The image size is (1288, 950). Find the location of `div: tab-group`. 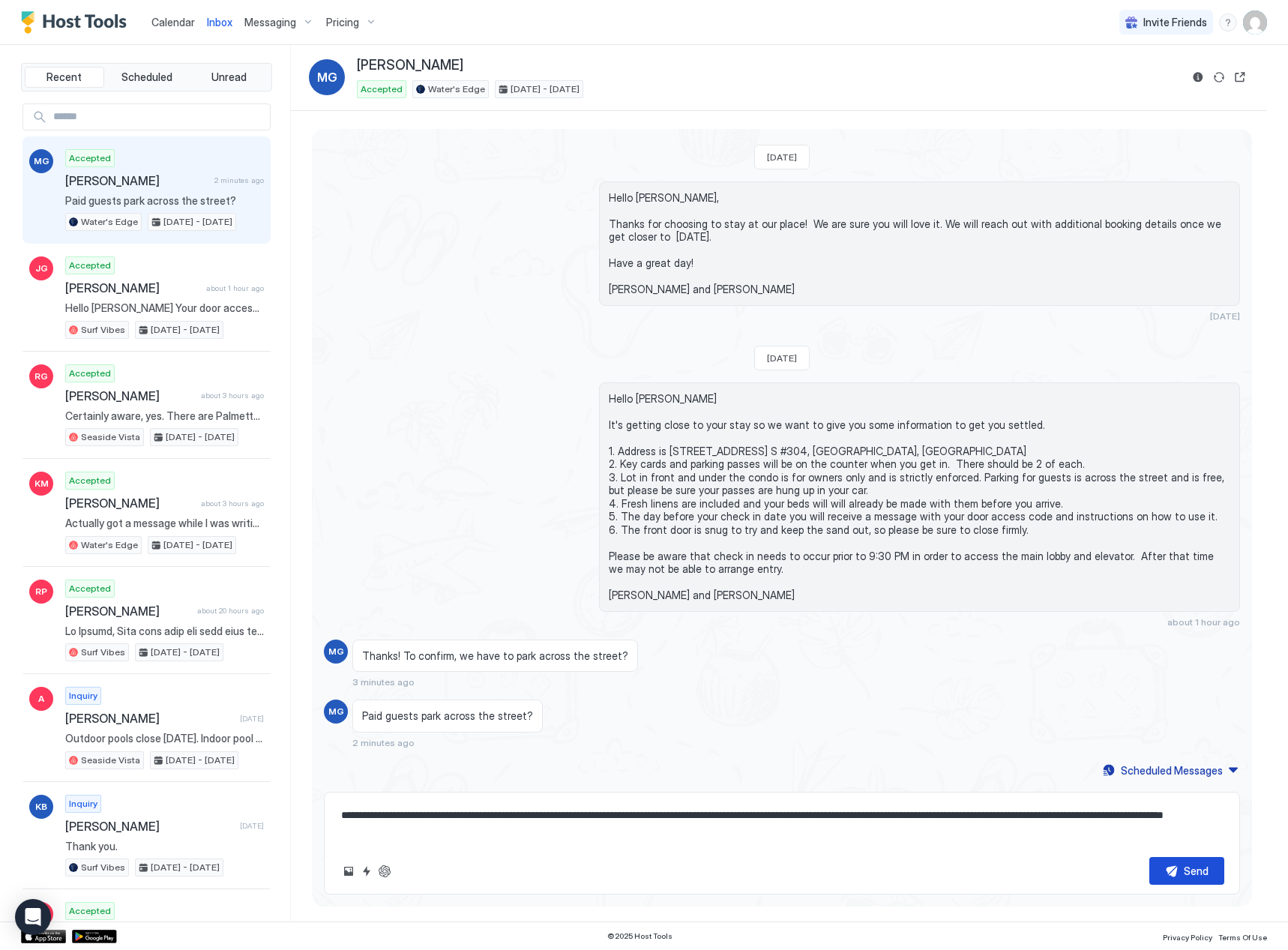

div: tab-group is located at coordinates (147, 77).